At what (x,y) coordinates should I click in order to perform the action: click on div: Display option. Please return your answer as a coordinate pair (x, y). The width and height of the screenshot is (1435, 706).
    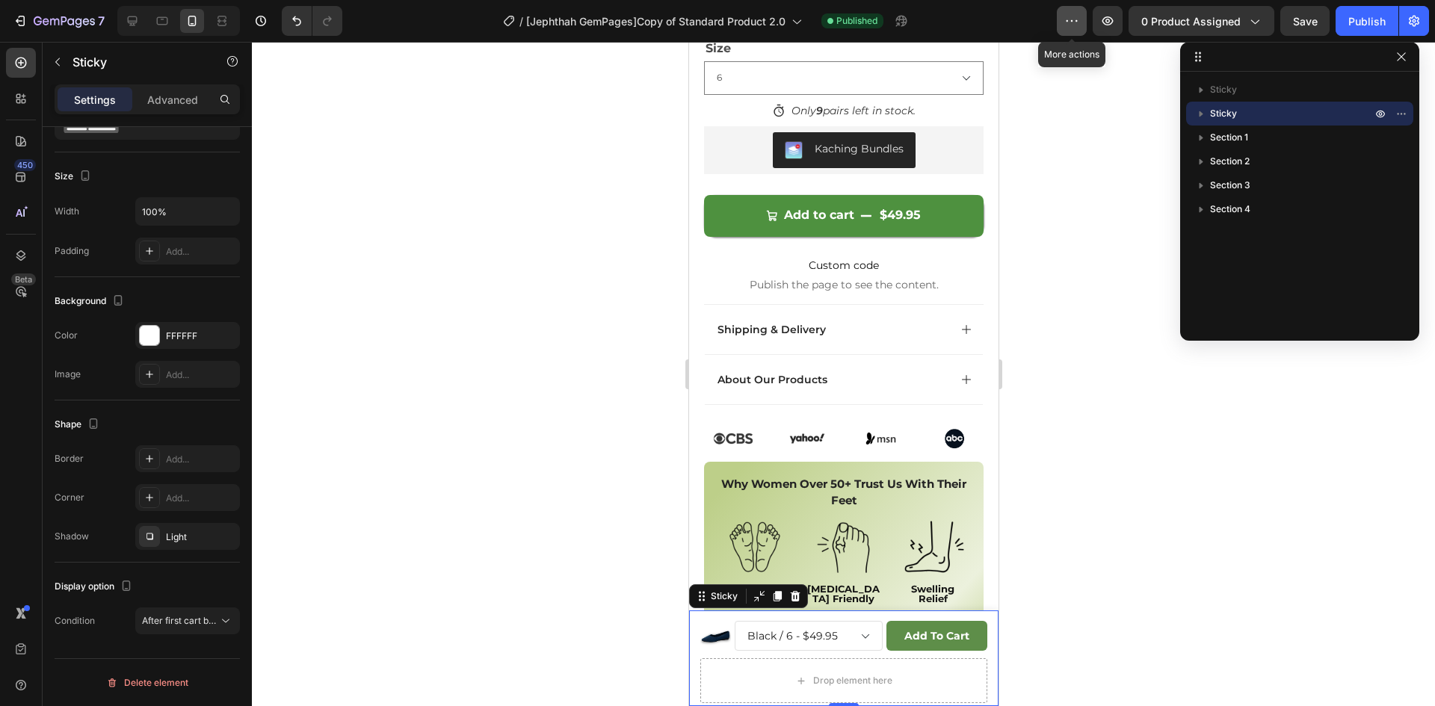
    Looking at the image, I should click on (95, 587).